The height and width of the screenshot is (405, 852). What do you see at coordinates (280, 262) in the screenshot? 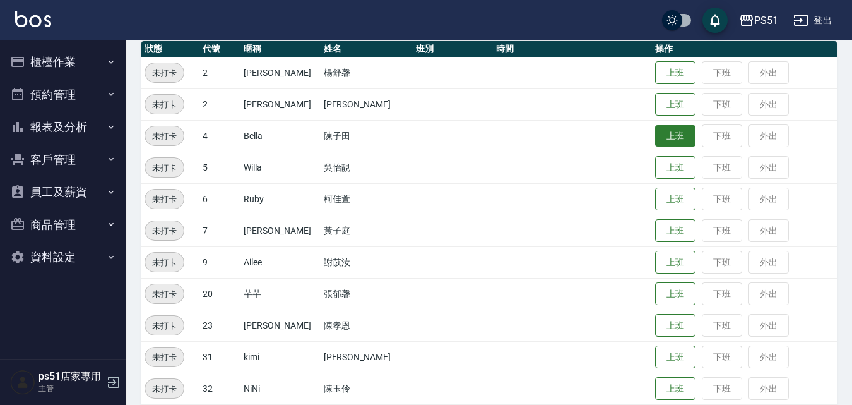
I see `td: Ailee` at bounding box center [280, 262].